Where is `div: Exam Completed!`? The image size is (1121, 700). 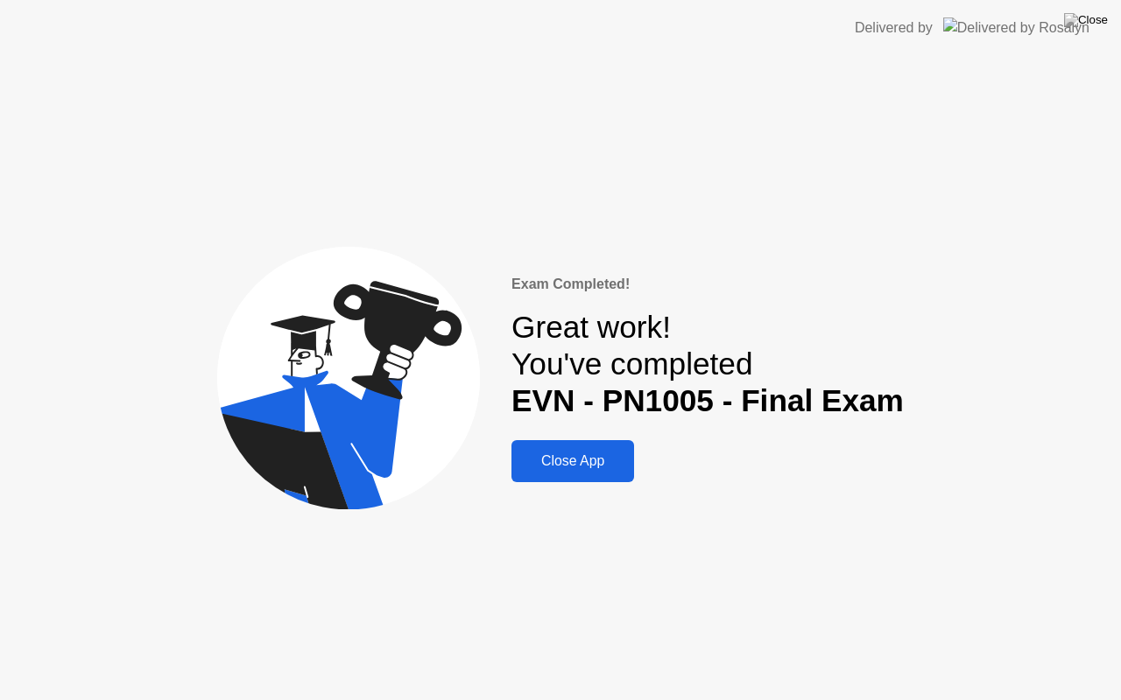
div: Exam Completed! is located at coordinates (707, 285).